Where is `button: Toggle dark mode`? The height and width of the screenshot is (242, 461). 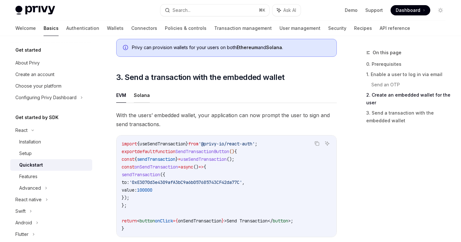 button: Toggle dark mode is located at coordinates (441, 10).